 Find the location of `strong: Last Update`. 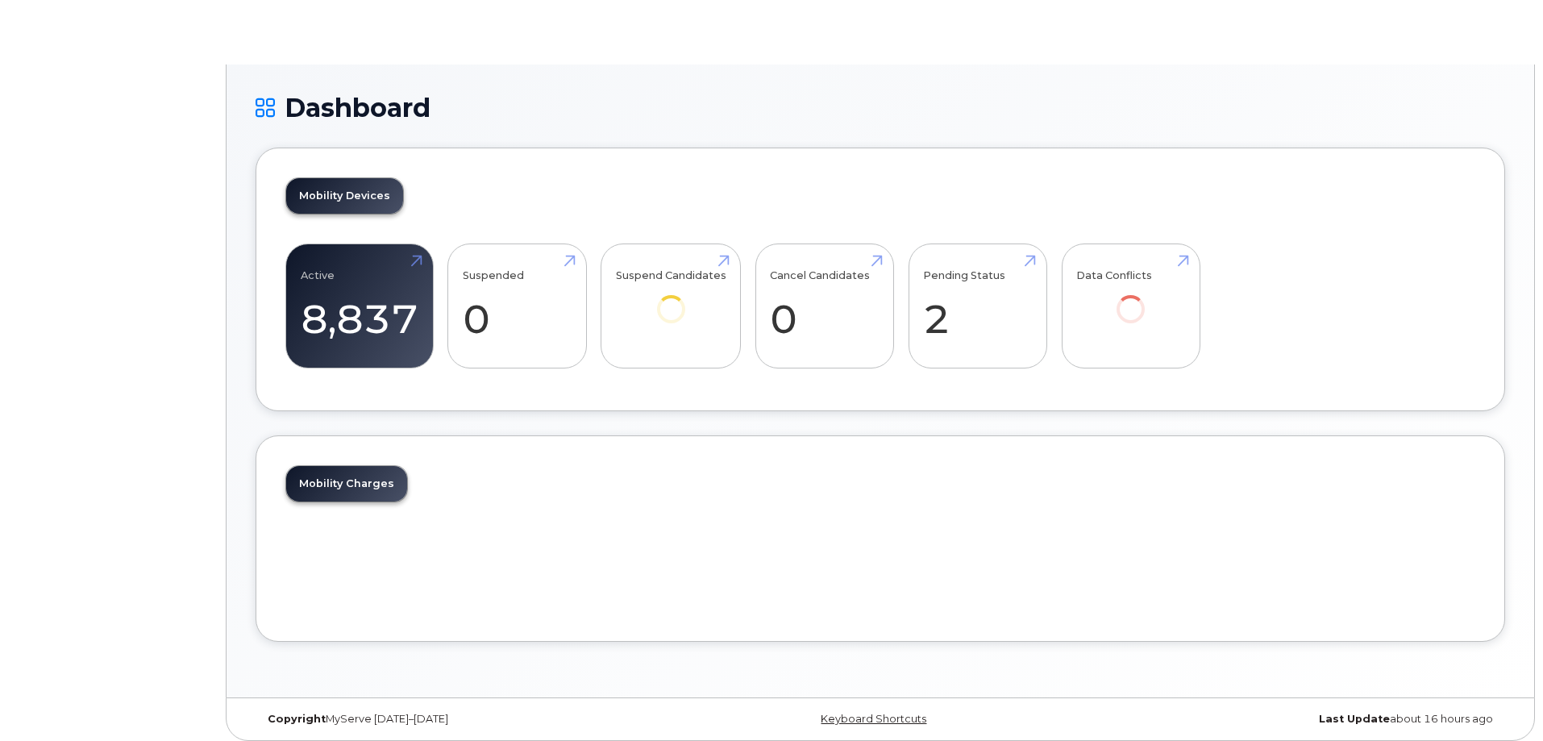

strong: Last Update is located at coordinates (1354, 718).